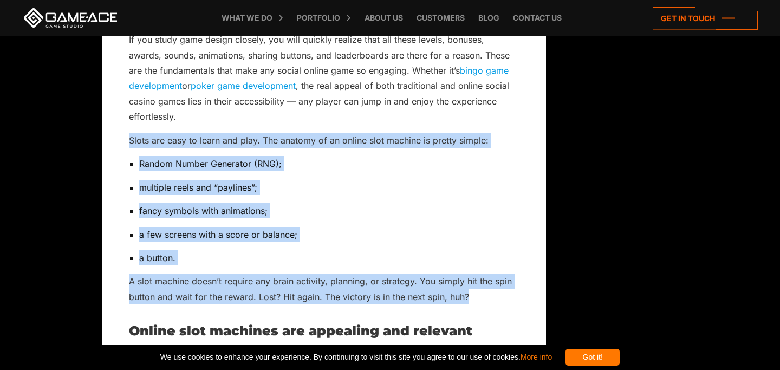 The width and height of the screenshot is (780, 370). What do you see at coordinates (324, 331) in the screenshot?
I see `h2: Online slot machines are appealing and relevant` at bounding box center [324, 331].